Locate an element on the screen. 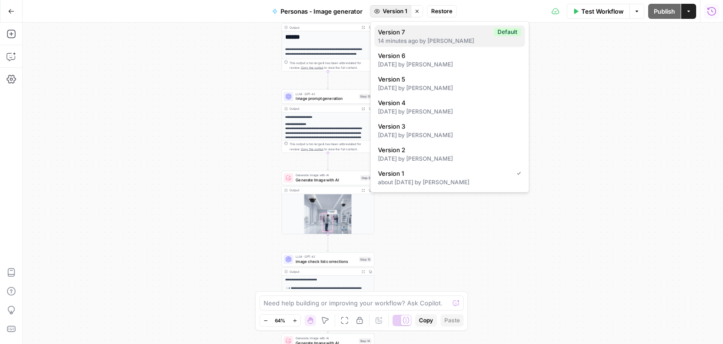 Image resolution: width=723 pixels, height=344 pixels. span: Image prompt generation is located at coordinates (326, 98).